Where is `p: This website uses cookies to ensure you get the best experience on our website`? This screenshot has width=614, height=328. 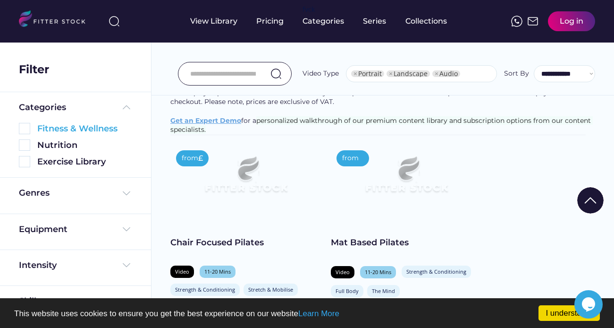 p: This website uses cookies to ensure you get the best experience on our website is located at coordinates (307, 313).